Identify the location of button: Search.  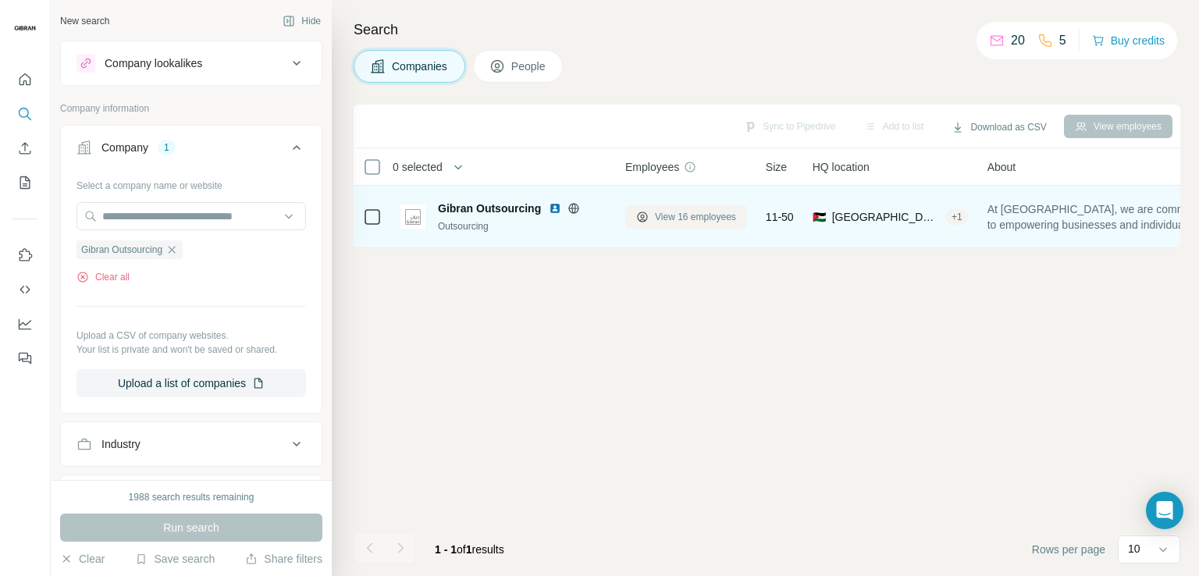
(25, 114).